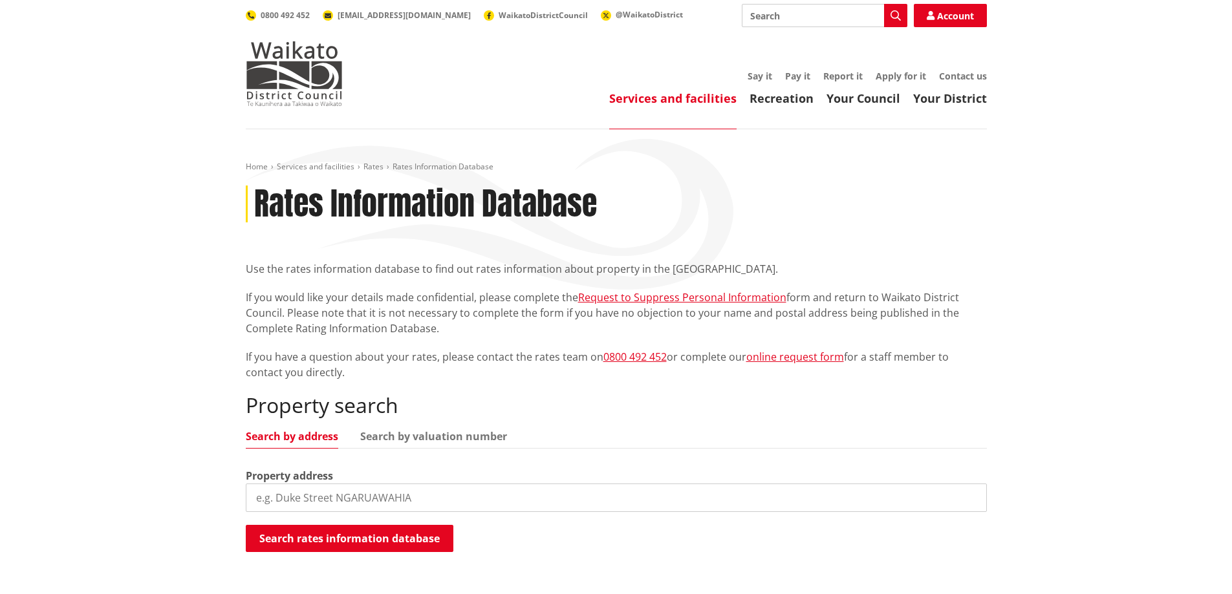  I want to click on input: e.g. Duke Street NGARUAWAHIA, so click(616, 498).